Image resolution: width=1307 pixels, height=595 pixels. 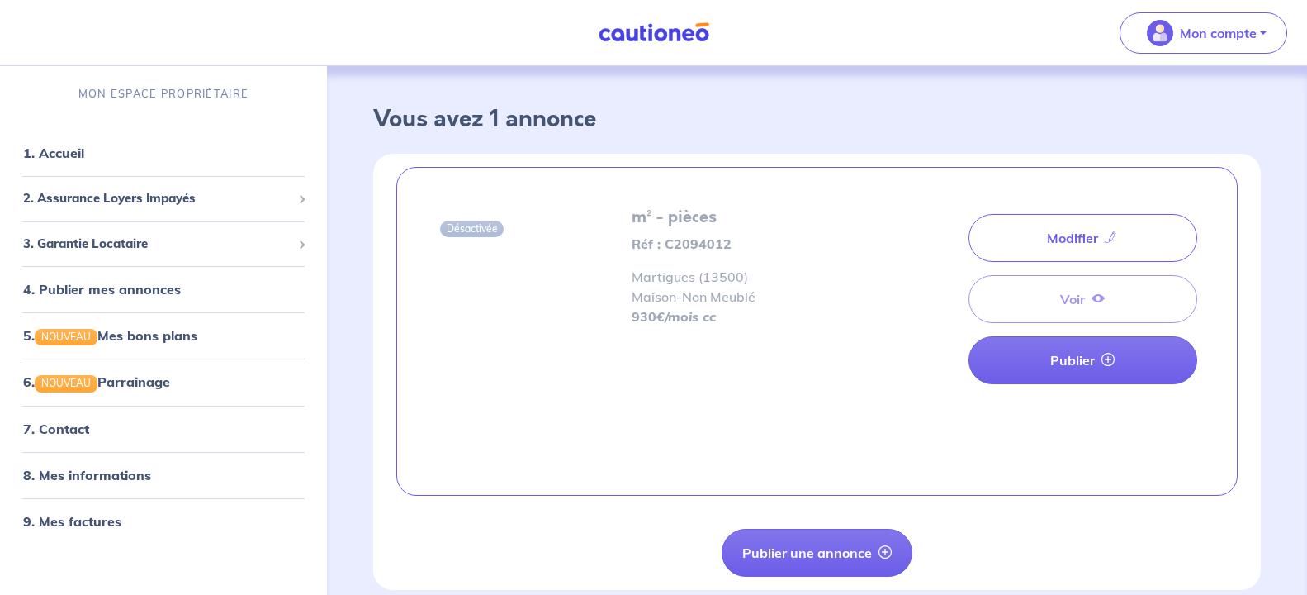 I want to click on div: 4. Publier mes annonces, so click(x=163, y=289).